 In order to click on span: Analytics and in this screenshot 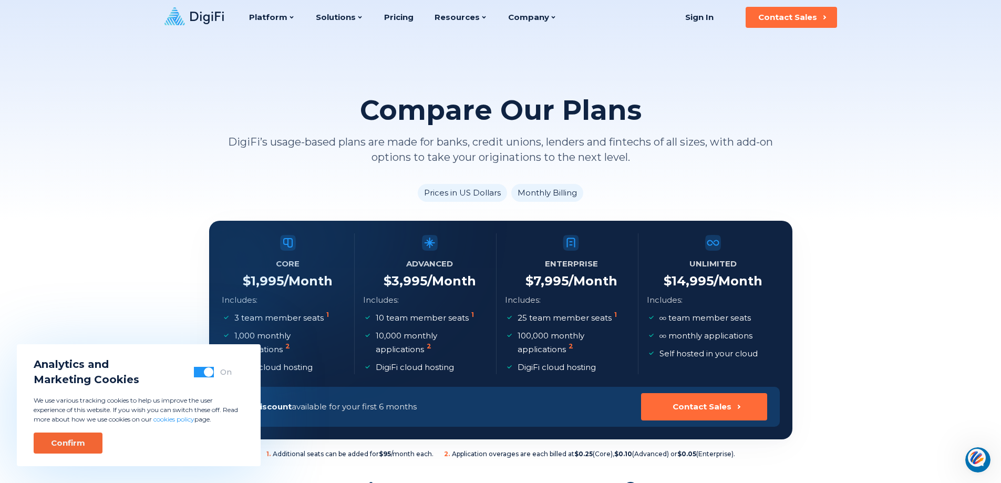, I will do `click(86, 364)`.